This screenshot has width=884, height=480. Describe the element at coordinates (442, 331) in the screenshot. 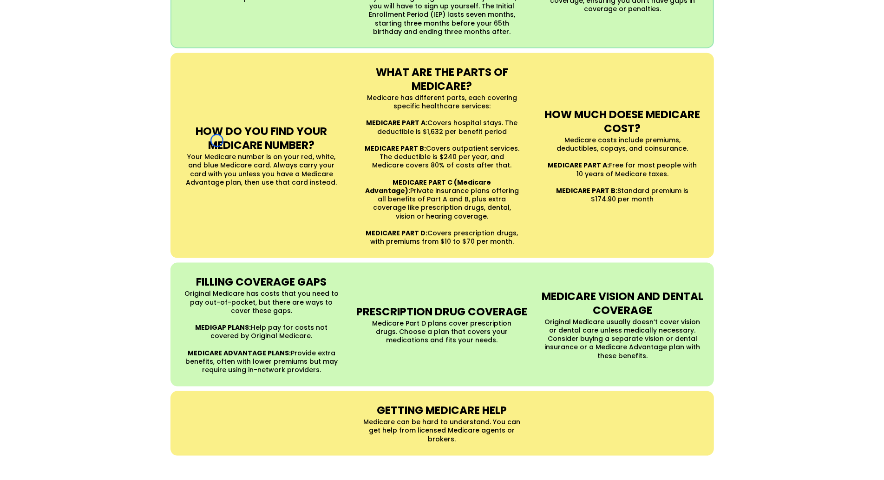

I see `p: Medicare Part D plans cover prescription drugs. Choose a plan that covers your medications and fi...` at that location.